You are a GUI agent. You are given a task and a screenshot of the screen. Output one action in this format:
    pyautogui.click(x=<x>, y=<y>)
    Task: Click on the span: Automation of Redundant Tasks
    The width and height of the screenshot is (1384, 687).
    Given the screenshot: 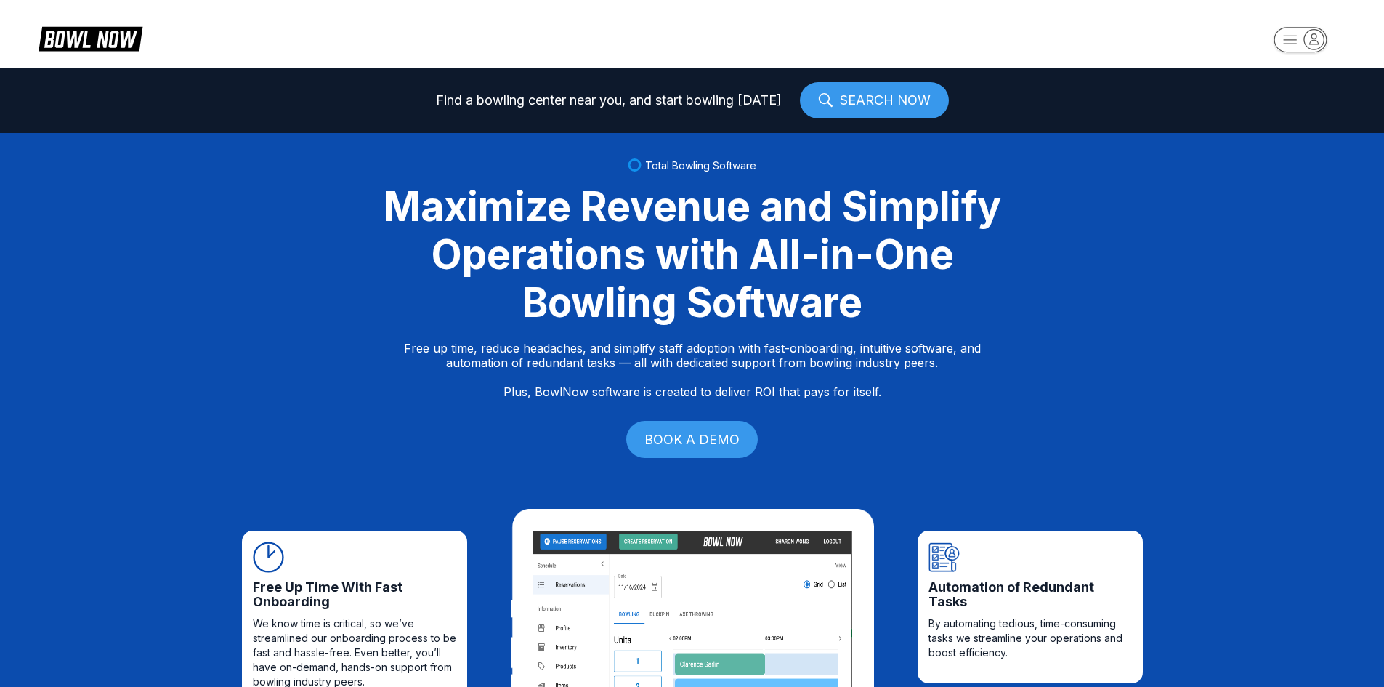 What is the action you would take?
    pyautogui.click(x=1030, y=594)
    